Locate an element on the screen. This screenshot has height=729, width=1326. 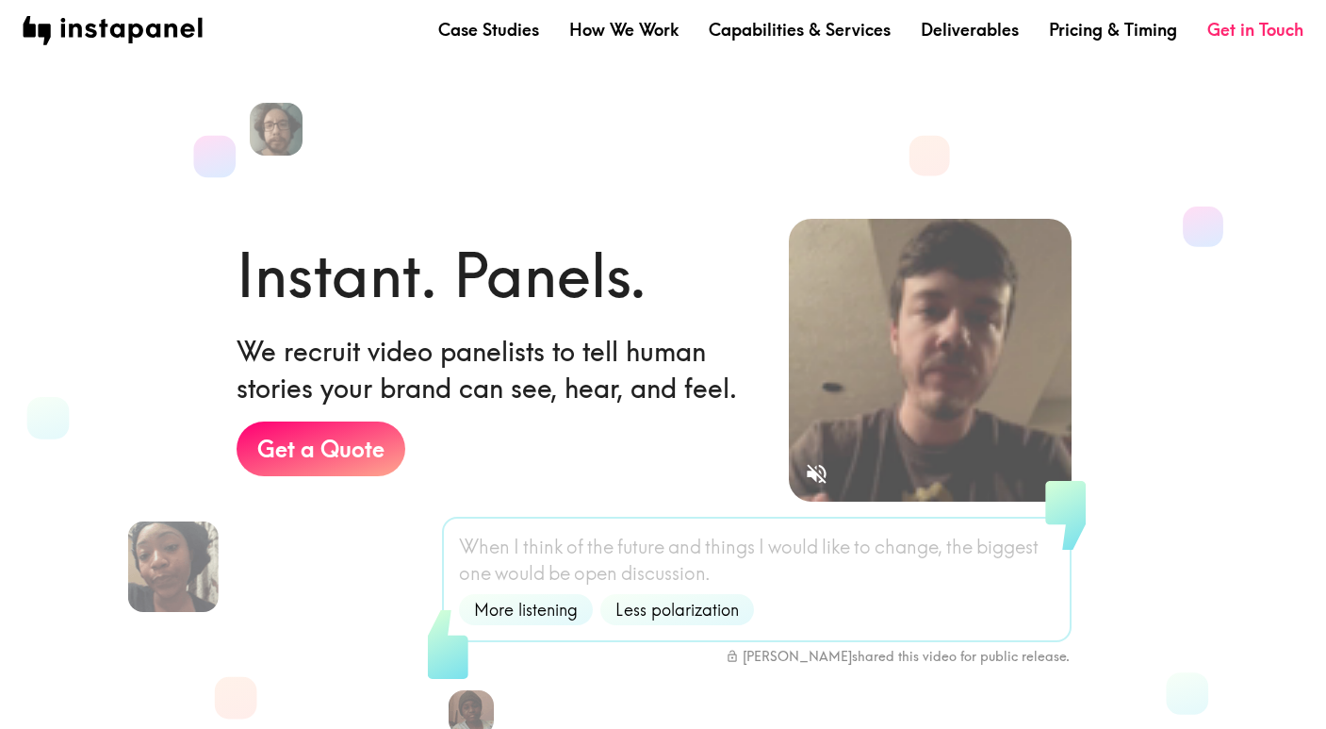
img: Patrick is located at coordinates (276, 129).